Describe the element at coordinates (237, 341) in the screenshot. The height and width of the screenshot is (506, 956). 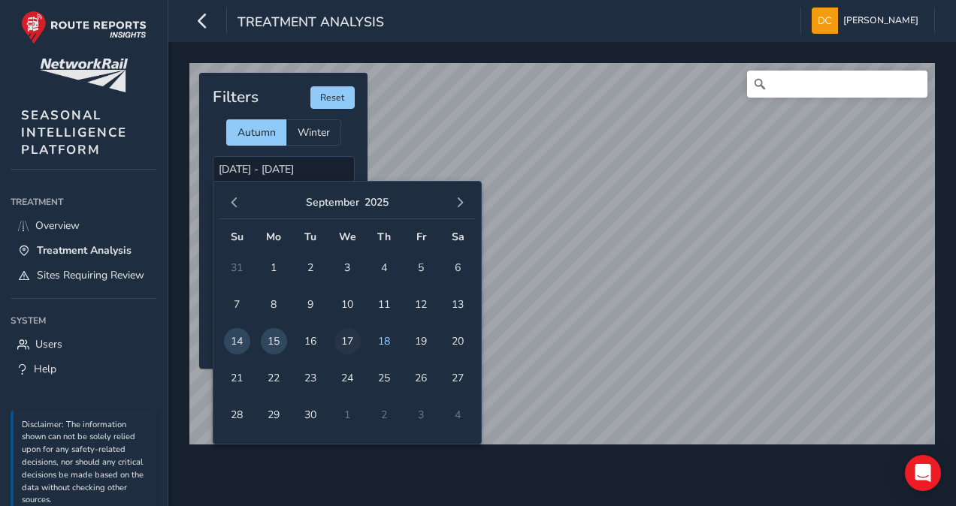
I see `span: 14` at that location.